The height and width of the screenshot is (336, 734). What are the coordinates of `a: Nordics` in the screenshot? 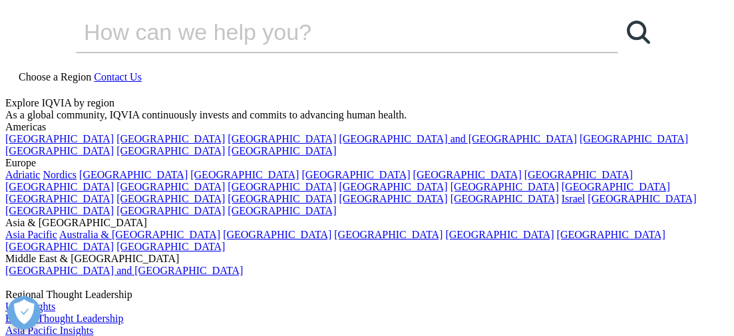 It's located at (59, 174).